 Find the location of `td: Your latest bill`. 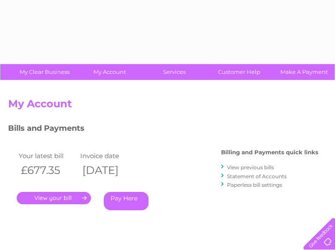

td: Your latest bill is located at coordinates (47, 155).